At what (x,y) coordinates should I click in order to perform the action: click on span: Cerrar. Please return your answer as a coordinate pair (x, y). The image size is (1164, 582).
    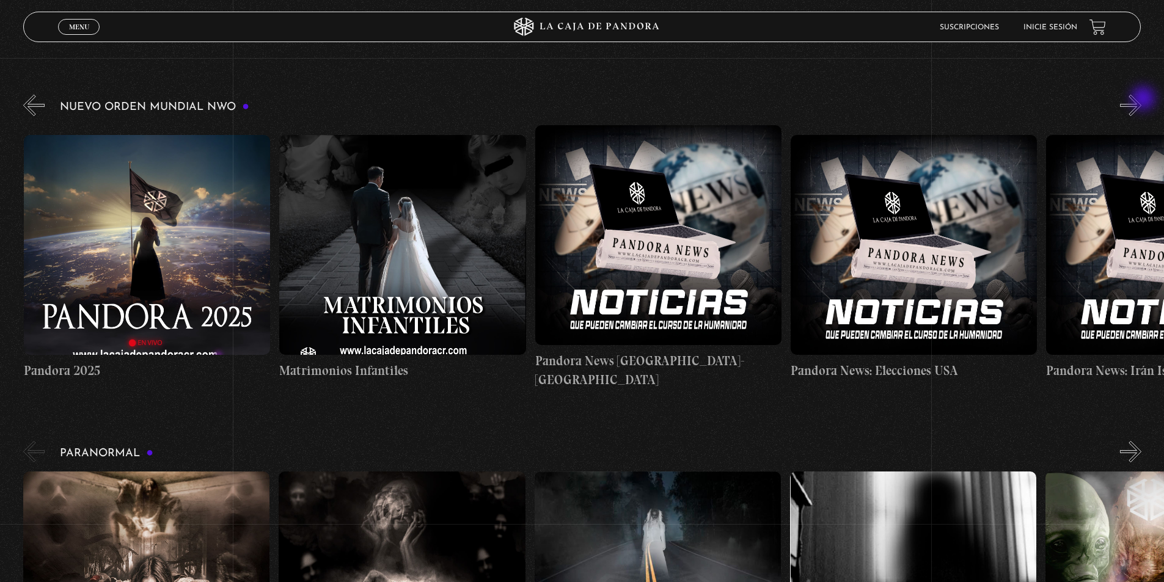
    Looking at the image, I should click on (79, 38).